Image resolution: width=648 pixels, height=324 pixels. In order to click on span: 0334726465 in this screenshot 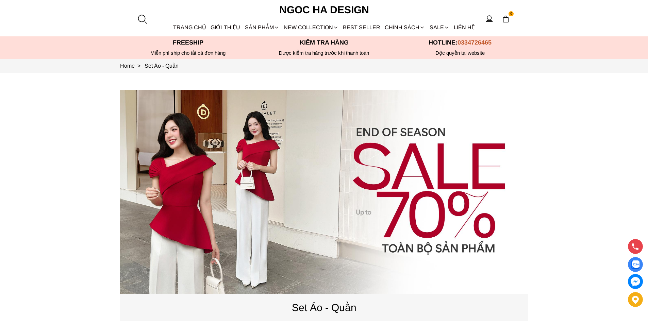, I will do `click(474, 42)`.